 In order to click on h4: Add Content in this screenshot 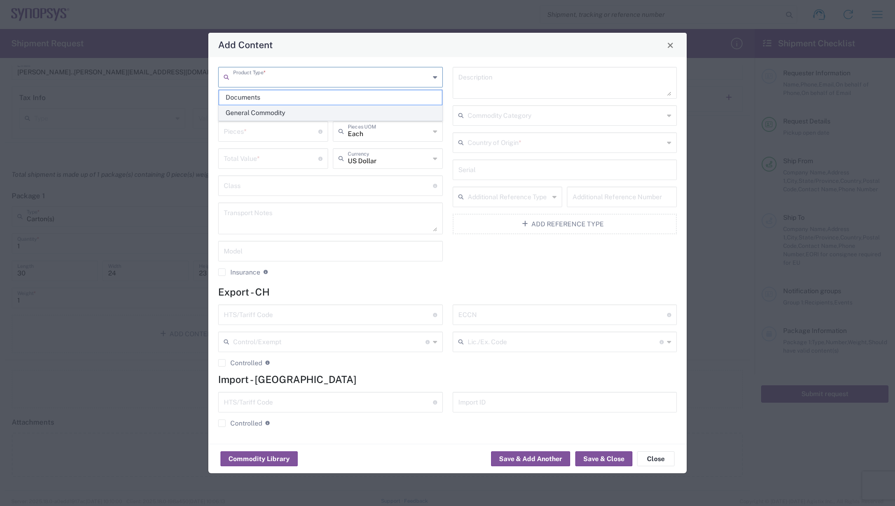, I will do `click(245, 44)`.